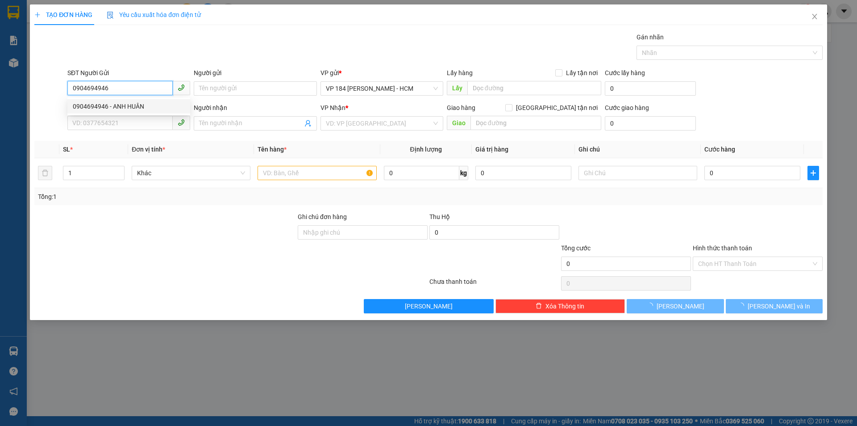 This screenshot has width=857, height=426. I want to click on span: Lấy hàng, so click(460, 73).